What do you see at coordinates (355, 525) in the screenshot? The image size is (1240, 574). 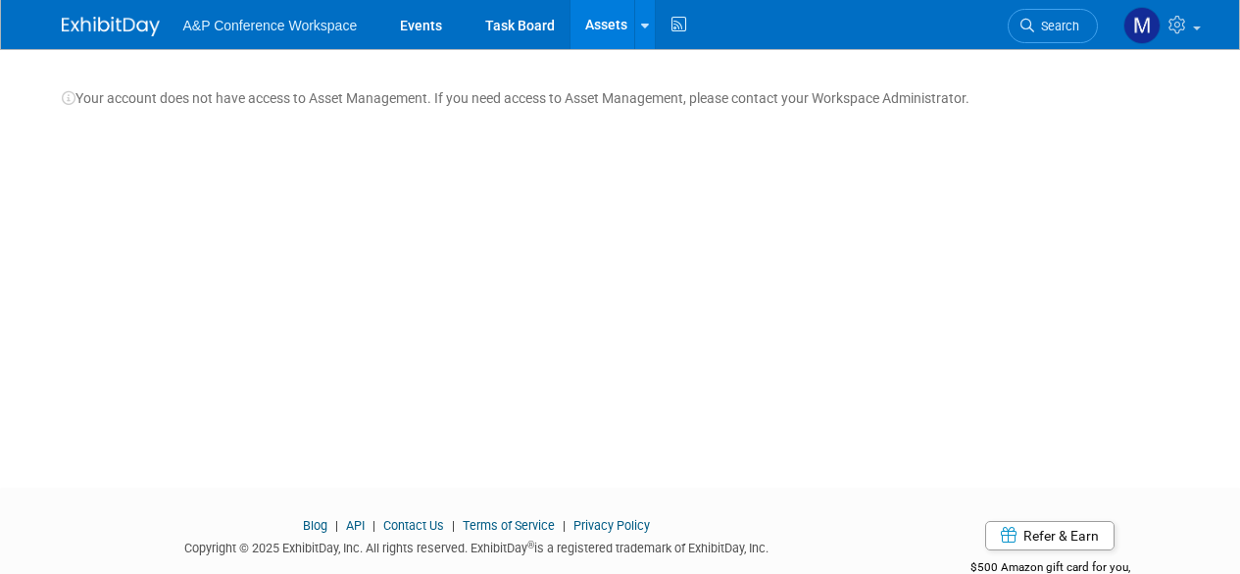 I see `a: API` at bounding box center [355, 525].